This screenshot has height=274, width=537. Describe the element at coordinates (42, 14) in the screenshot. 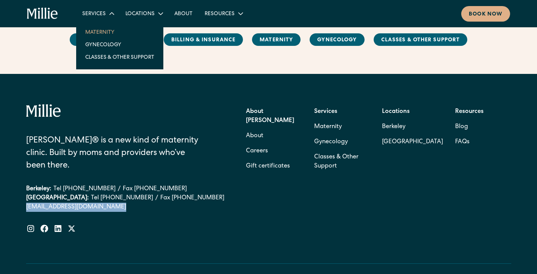

I see `a: home` at that location.